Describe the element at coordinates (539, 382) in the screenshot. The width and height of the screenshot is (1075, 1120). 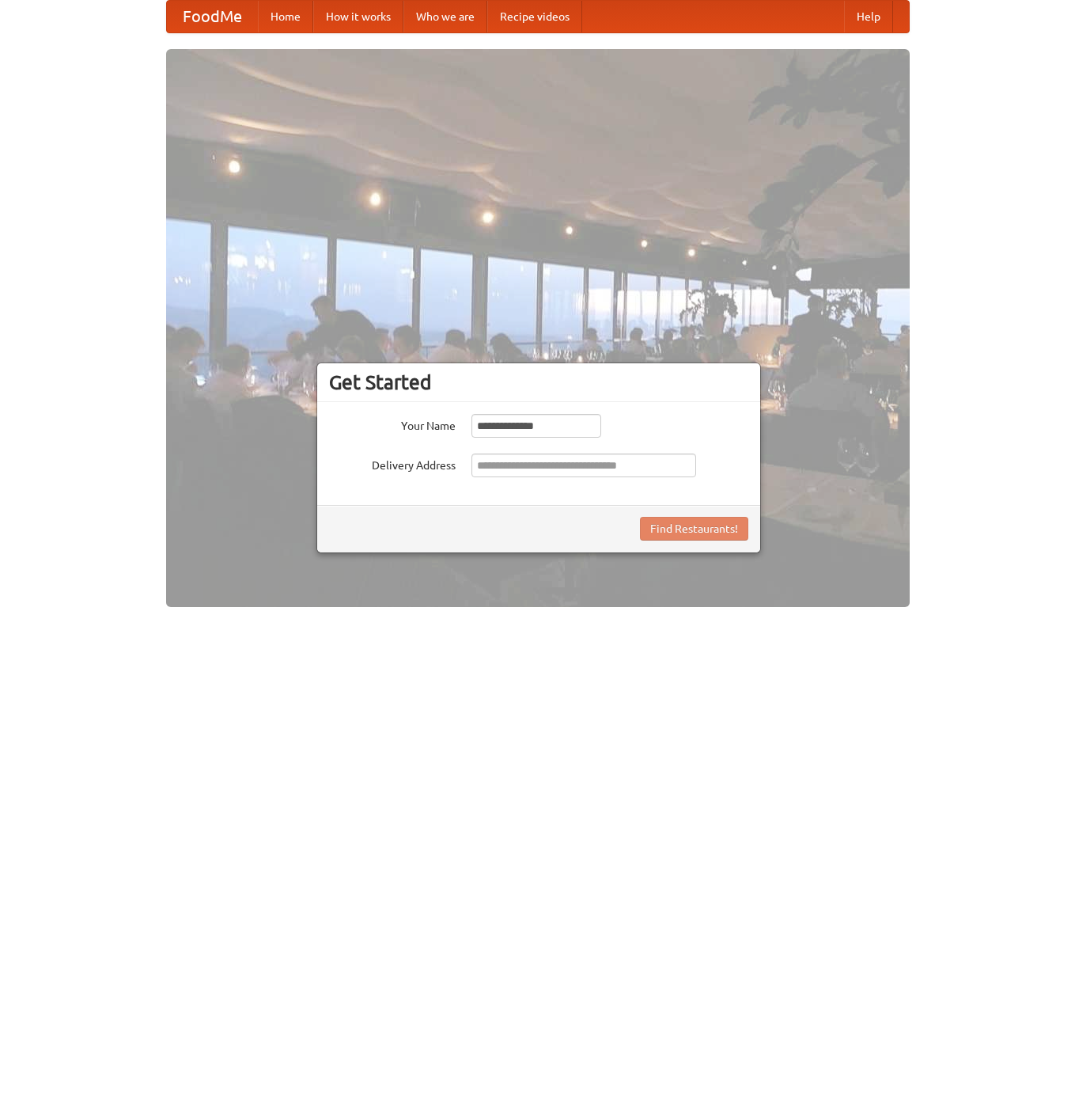
I see `h3: Get Started` at that location.